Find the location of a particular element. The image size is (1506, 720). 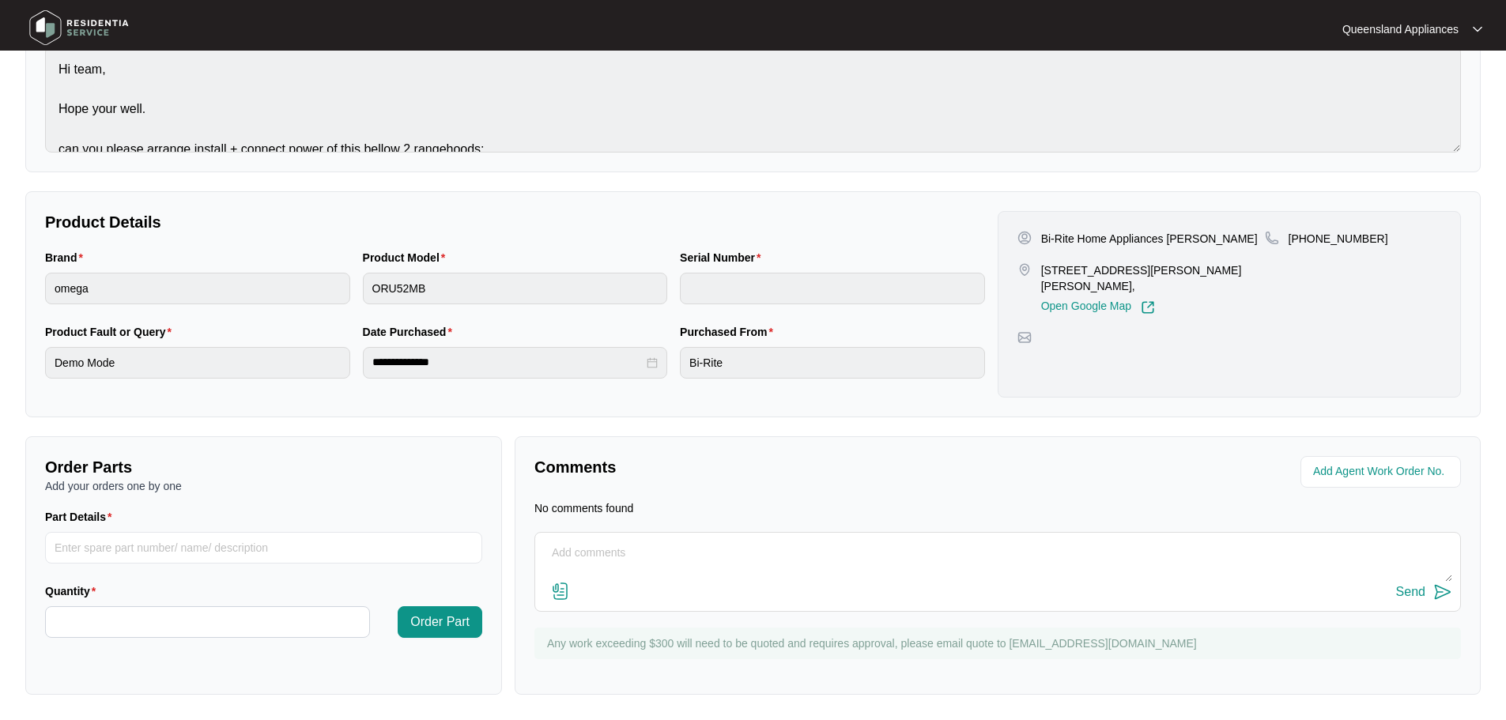

p: Any work exceeding $300 will need to be quoted and requires approval, please email quote to [EMAI... is located at coordinates (1000, 644).